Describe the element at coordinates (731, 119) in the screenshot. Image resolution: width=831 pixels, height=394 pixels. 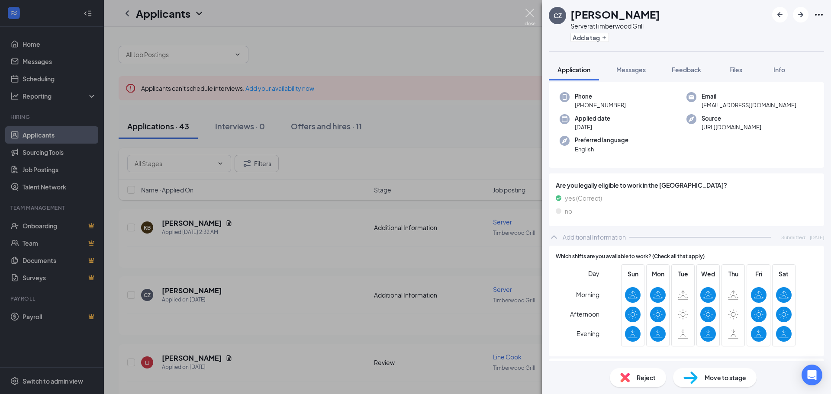
I see `span: Source` at that location.